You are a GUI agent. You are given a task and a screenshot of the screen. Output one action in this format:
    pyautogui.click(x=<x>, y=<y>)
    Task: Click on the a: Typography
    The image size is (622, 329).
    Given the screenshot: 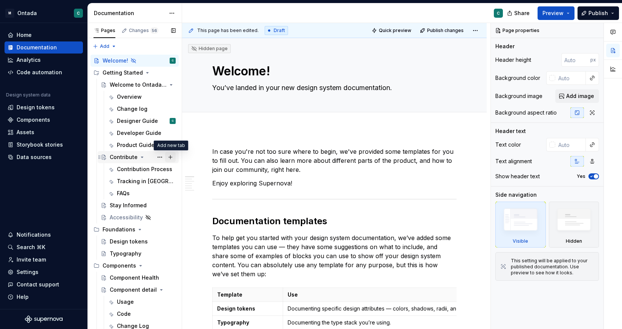 What is the action you would take?
    pyautogui.click(x=138, y=254)
    